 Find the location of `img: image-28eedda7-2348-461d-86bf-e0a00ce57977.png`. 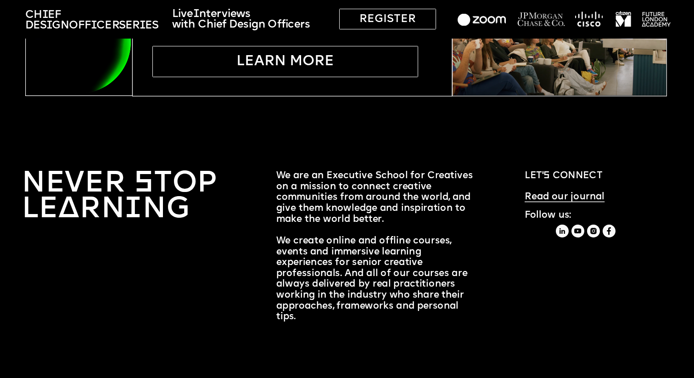

img: image-28eedda7-2348-461d-86bf-e0a00ce57977.png is located at coordinates (541, 19).